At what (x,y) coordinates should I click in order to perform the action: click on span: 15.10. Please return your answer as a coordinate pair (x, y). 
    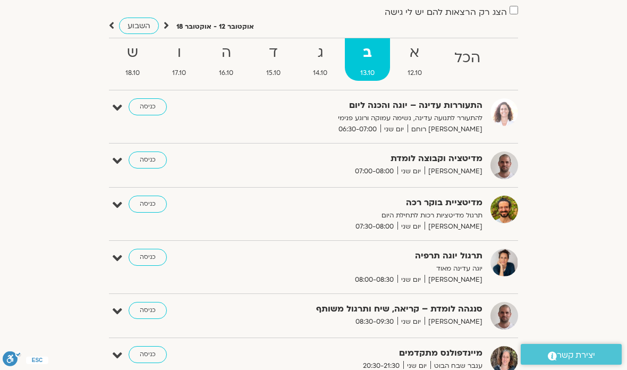
    Looking at the image, I should click on (273, 73).